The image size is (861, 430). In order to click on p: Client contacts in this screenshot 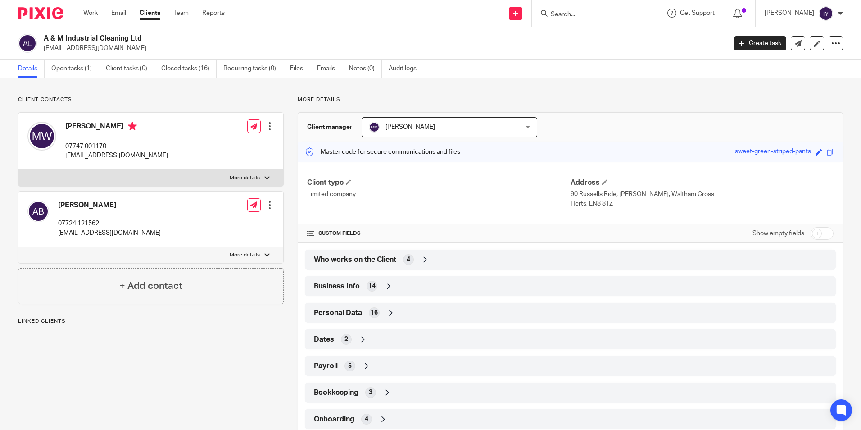, I will do `click(151, 100)`.